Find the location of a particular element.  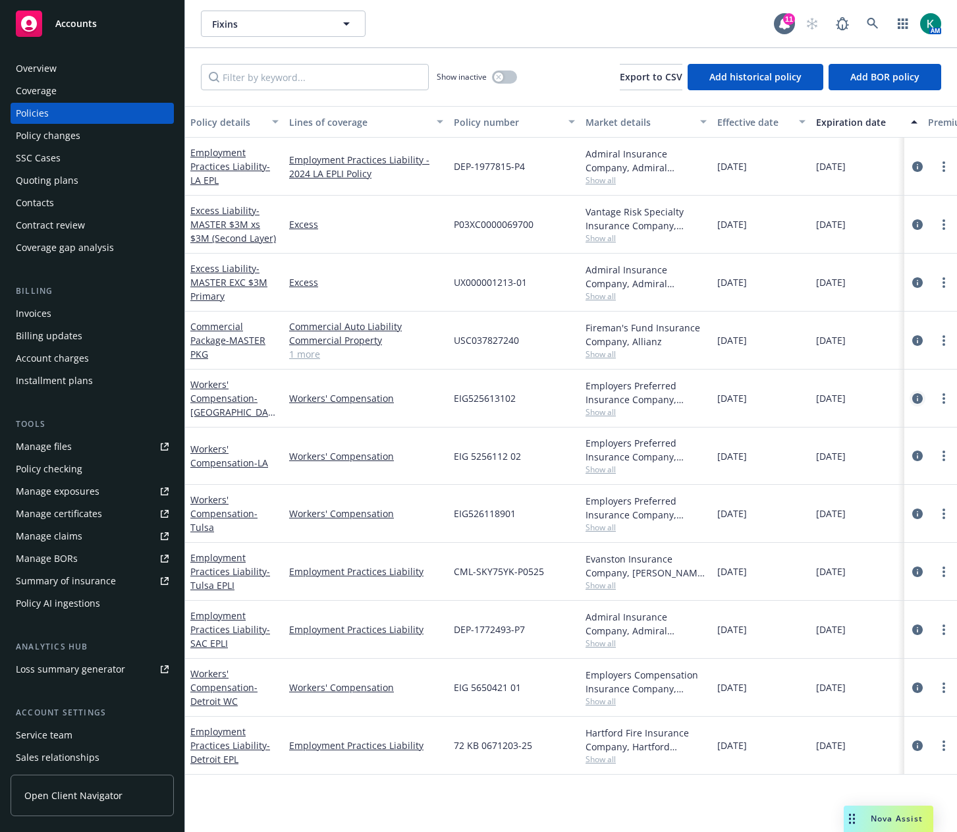

div: Fireman's Fund Insurance Company, Allianz is located at coordinates (646, 335).